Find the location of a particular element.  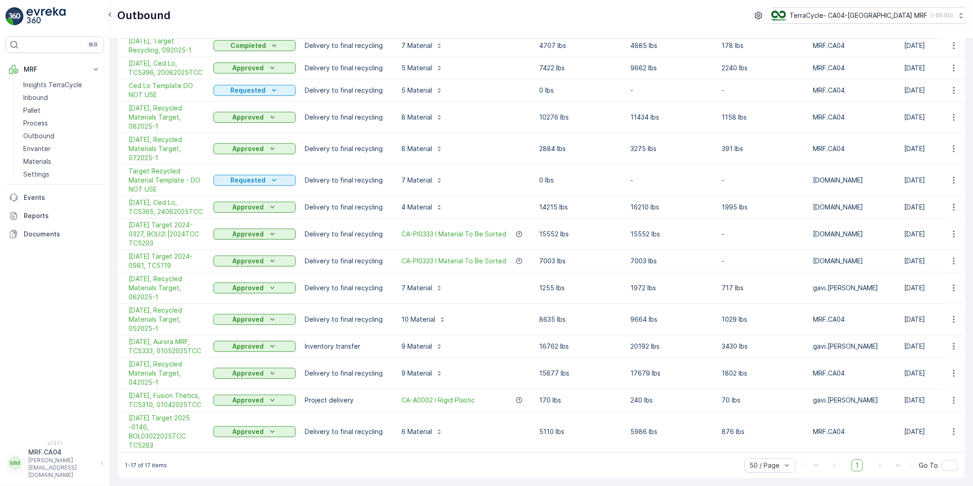

p: 3275 lbs is located at coordinates (672, 149).